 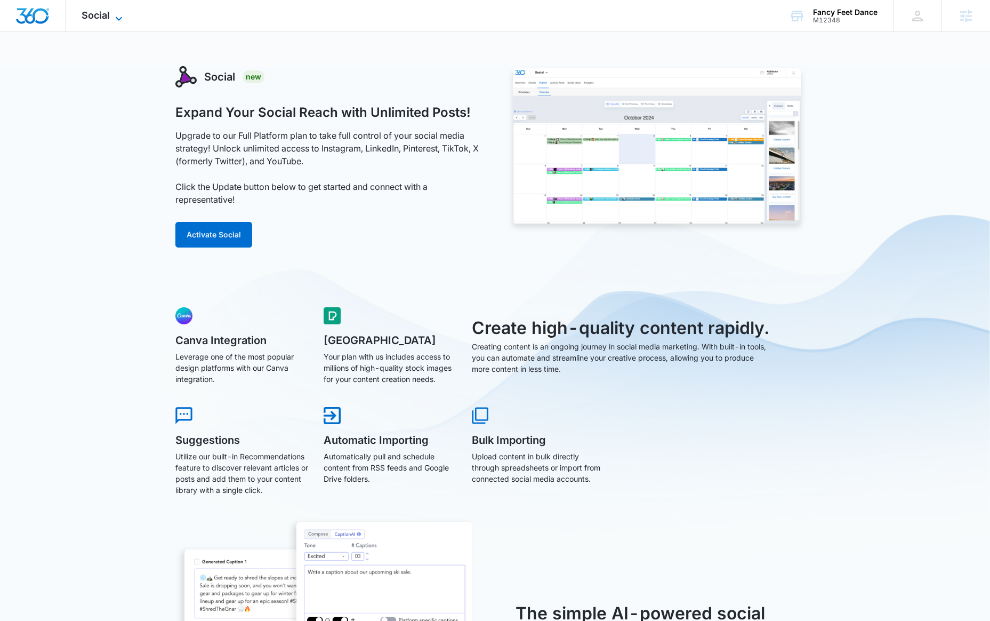 What do you see at coordinates (390, 367) in the screenshot?
I see `p: Your plan with us includes access to millions of high-quality stock images for your content creat...` at bounding box center [390, 367].